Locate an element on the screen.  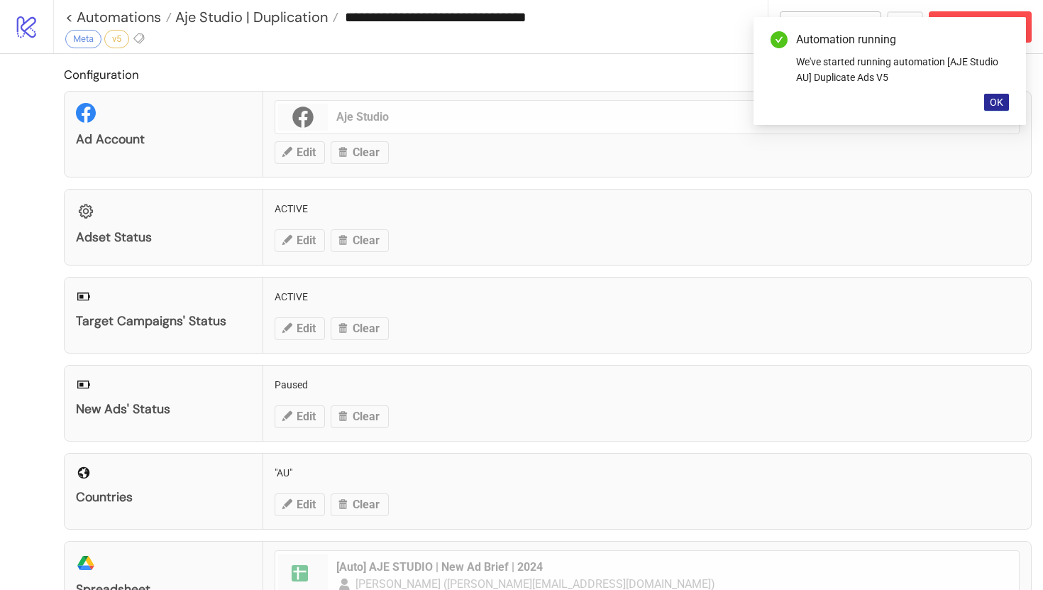
span: check-circle is located at coordinates (779, 40).